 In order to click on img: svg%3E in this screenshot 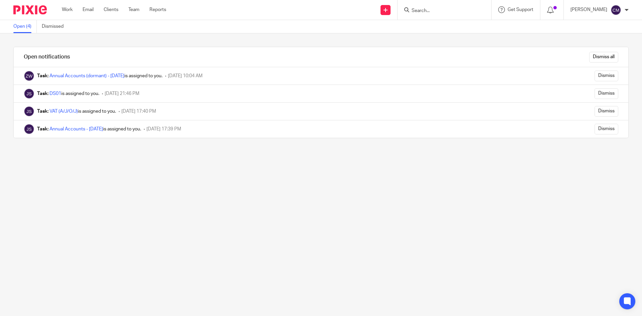, I will do `click(616, 10)`.